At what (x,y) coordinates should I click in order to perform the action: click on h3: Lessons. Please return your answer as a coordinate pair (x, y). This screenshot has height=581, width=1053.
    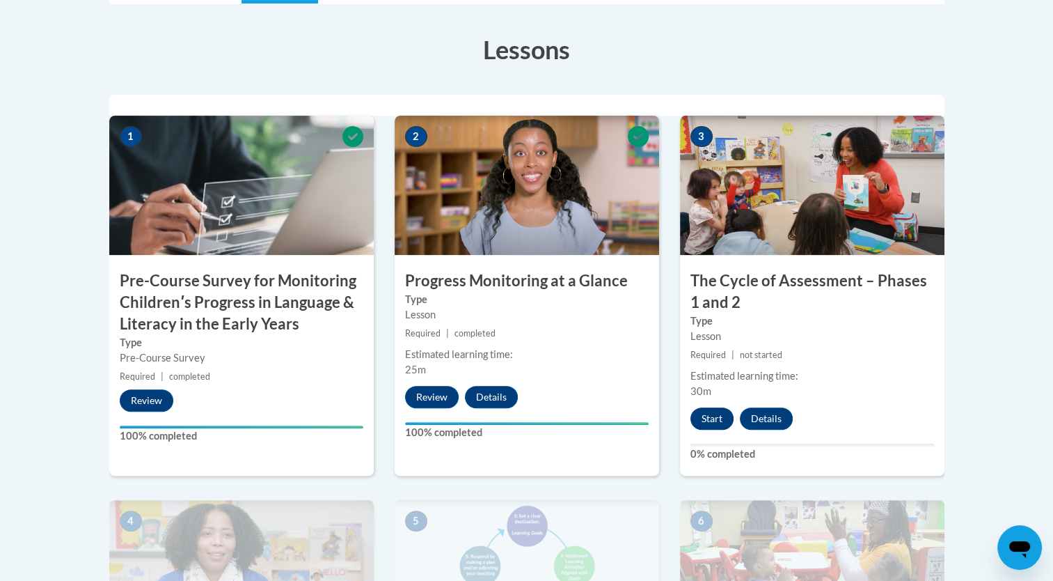
    Looking at the image, I should click on (527, 49).